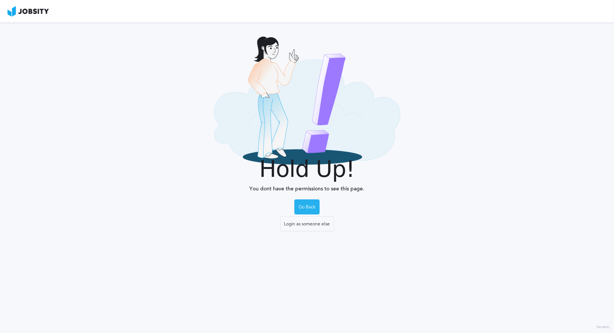 This screenshot has width=614, height=333. What do you see at coordinates (28, 11) in the screenshot?
I see `img: ab4bad089aa723f57921c736e9817d99.png` at bounding box center [28, 11].